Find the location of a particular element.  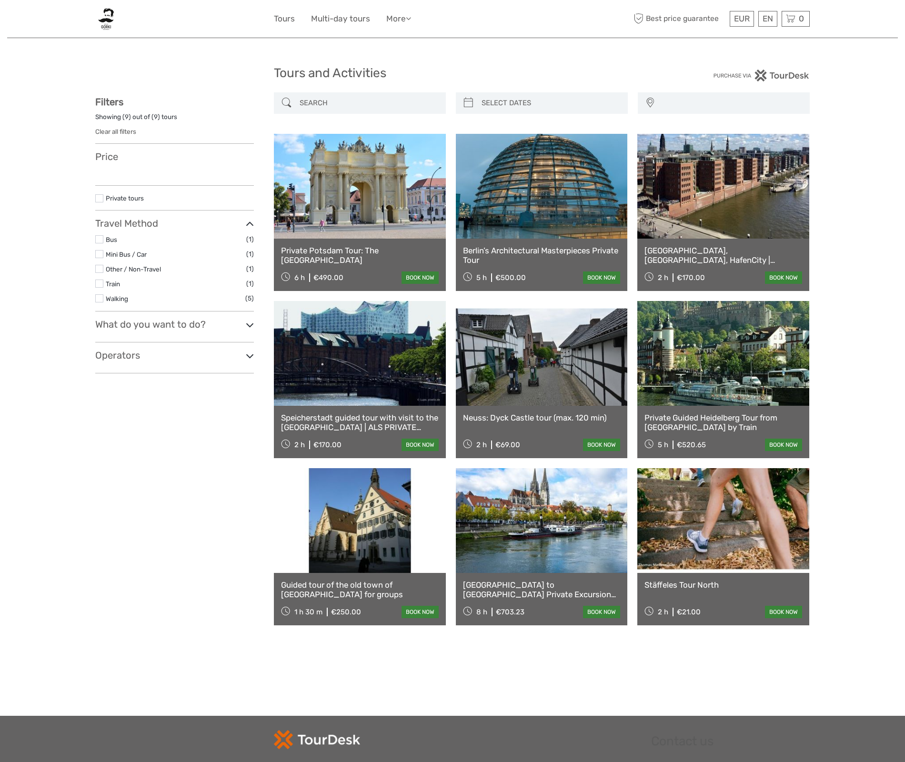

div: €21.00 is located at coordinates (689, 612).